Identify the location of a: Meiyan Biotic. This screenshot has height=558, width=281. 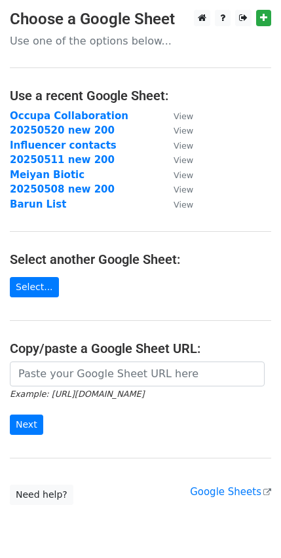
(47, 175).